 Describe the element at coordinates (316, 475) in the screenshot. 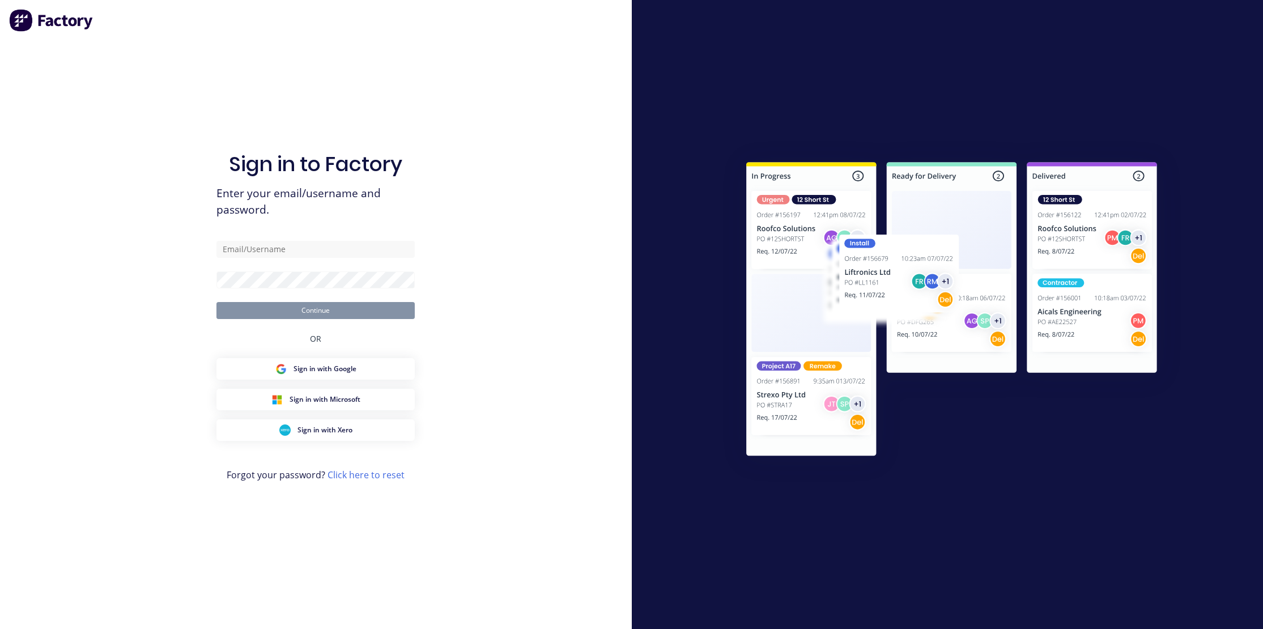

I see `span: Forgot your password?` at that location.